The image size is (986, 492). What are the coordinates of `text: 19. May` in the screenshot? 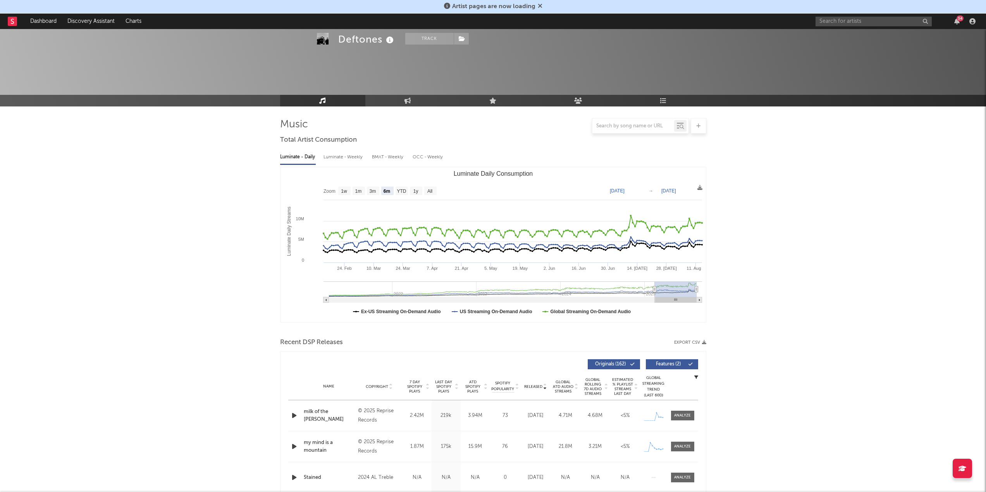 It's located at (520, 268).